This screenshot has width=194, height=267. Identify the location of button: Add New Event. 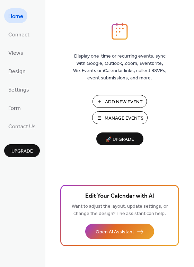
(120, 101).